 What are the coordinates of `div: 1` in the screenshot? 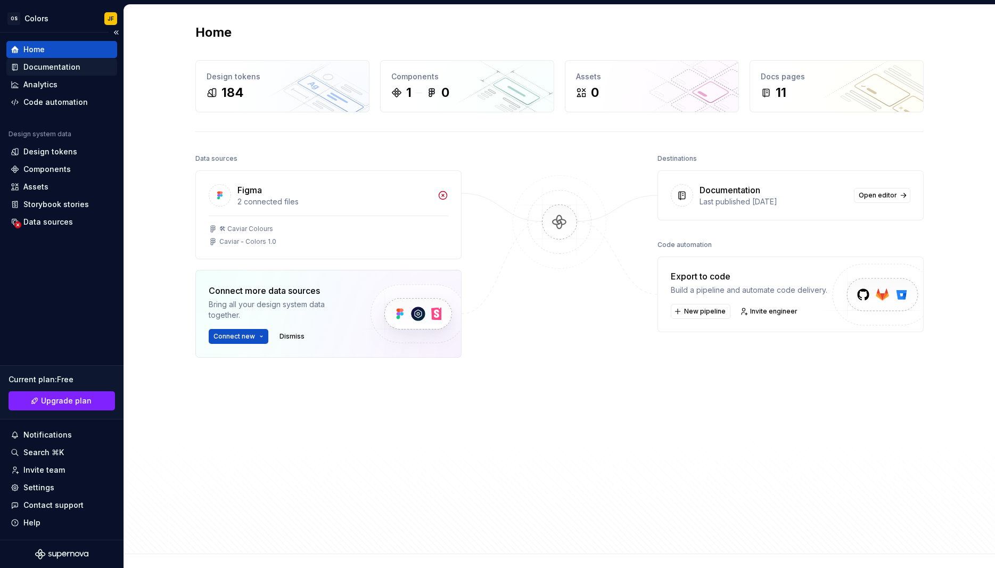 It's located at (409, 93).